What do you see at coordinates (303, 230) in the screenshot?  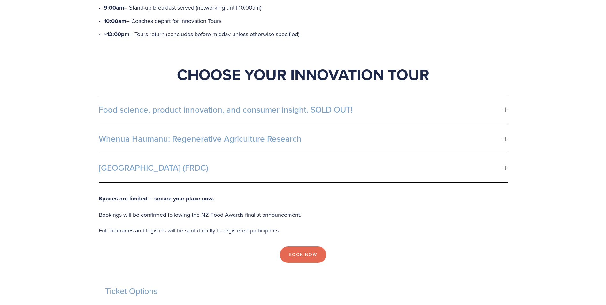 I see `p: Full itineraries and logistics will be sent directly to registered participants.` at bounding box center [303, 230].